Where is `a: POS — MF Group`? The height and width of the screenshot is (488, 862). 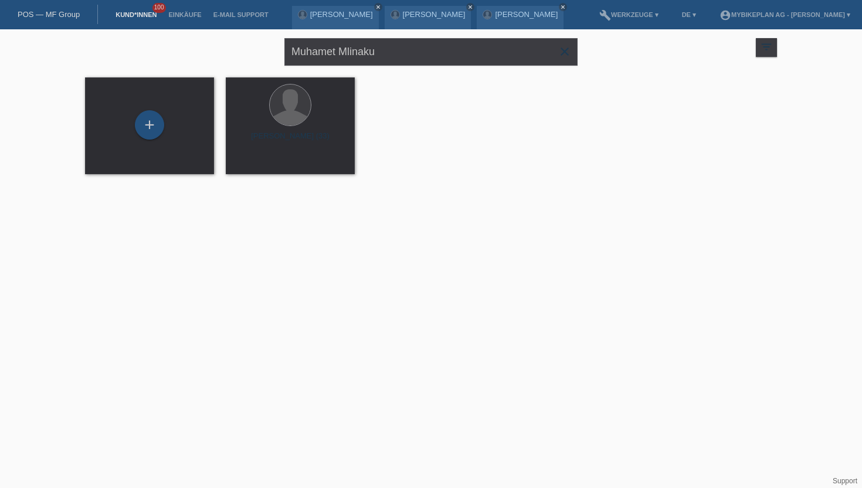
a: POS — MF Group is located at coordinates (49, 14).